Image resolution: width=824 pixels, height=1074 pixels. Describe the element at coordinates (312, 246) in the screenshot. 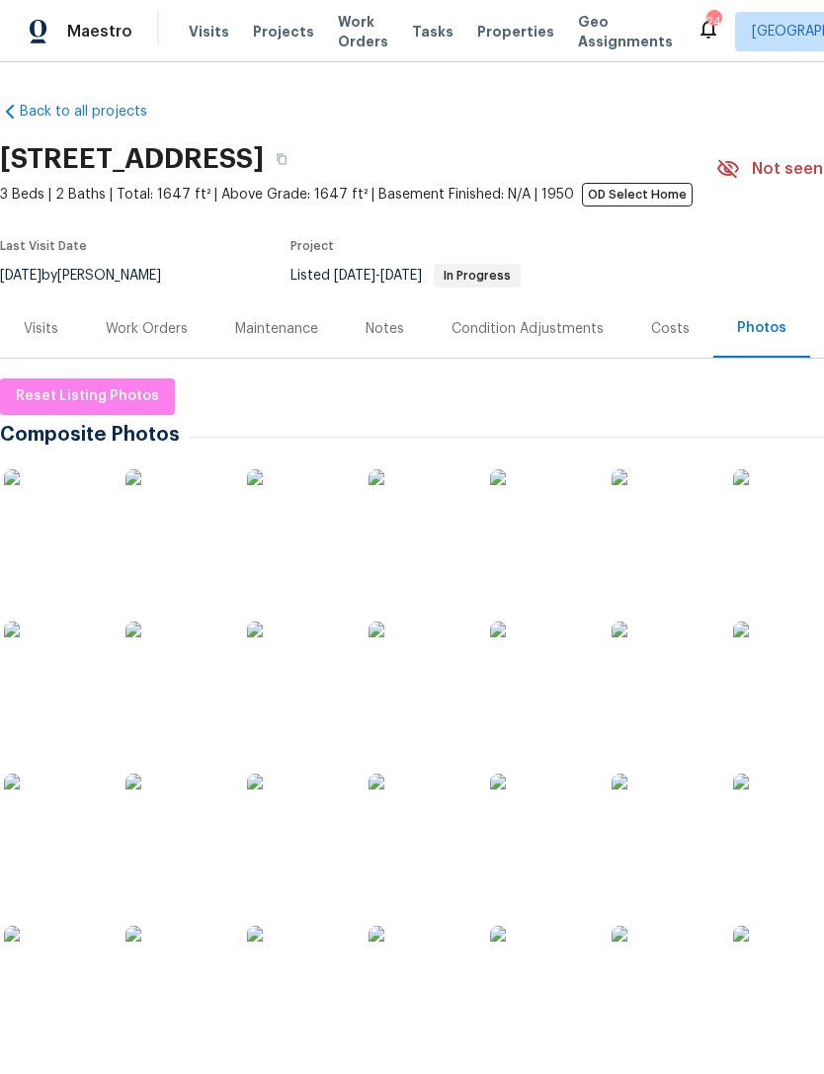

I see `span: Project` at that location.